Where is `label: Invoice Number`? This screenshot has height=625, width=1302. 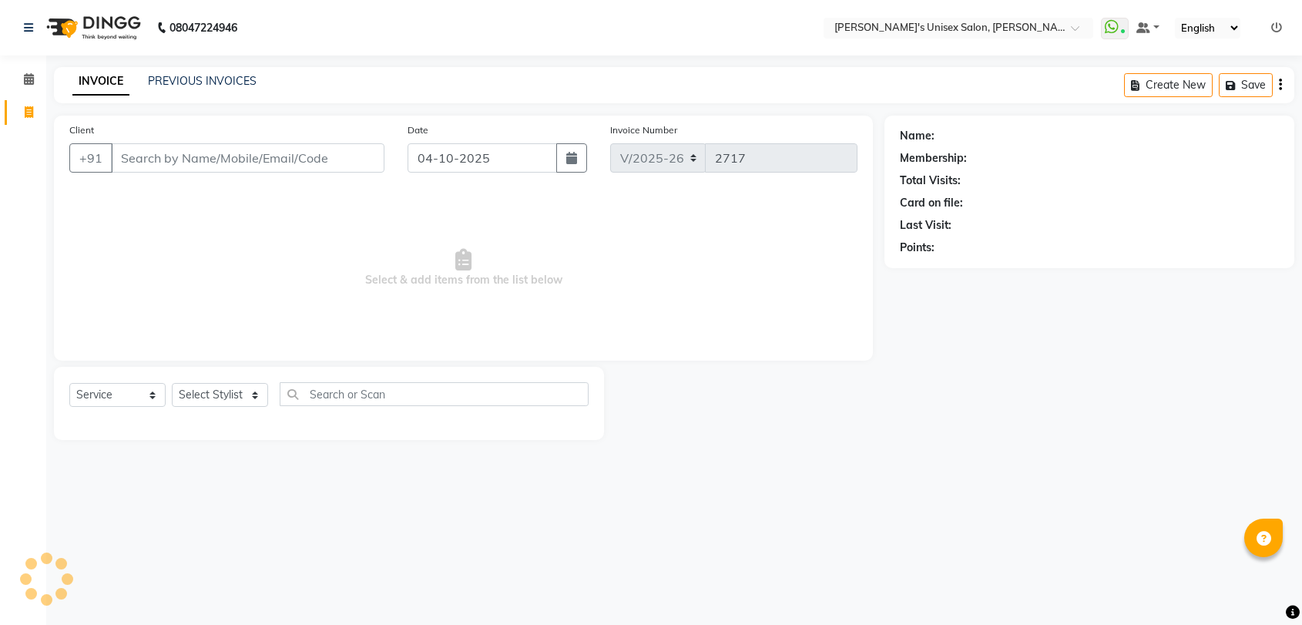 label: Invoice Number is located at coordinates (643, 130).